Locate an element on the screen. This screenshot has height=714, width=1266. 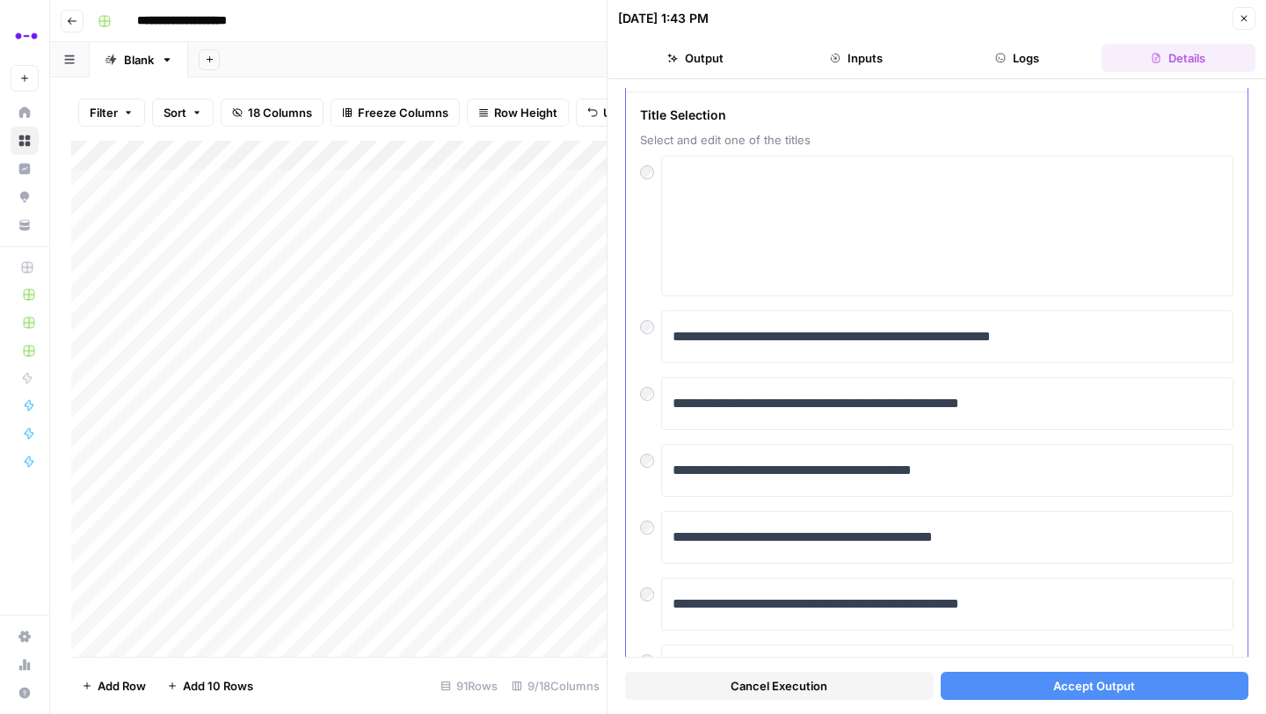
a: Usage is located at coordinates (25, 665).